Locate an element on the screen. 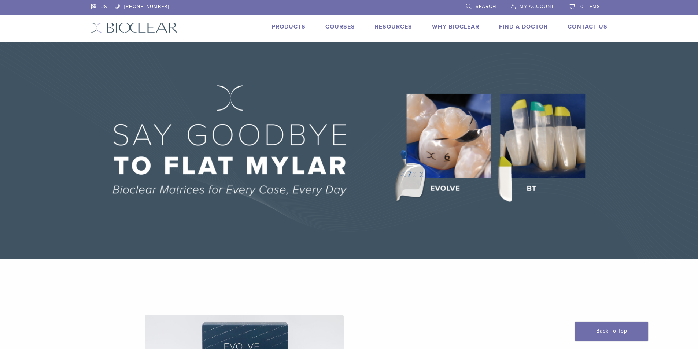 This screenshot has height=349, width=698. span: My Account is located at coordinates (537, 7).